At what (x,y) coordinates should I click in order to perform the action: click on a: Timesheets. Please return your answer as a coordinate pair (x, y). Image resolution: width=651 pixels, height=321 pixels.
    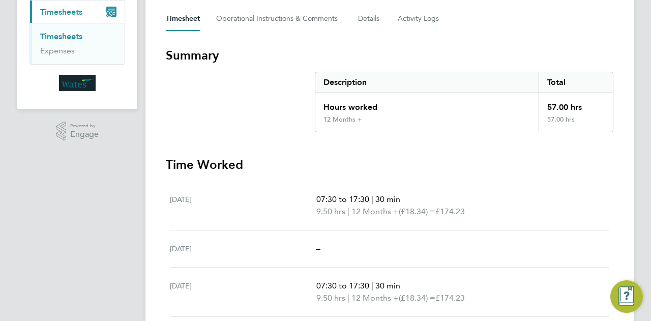
    Looking at the image, I should click on (61, 36).